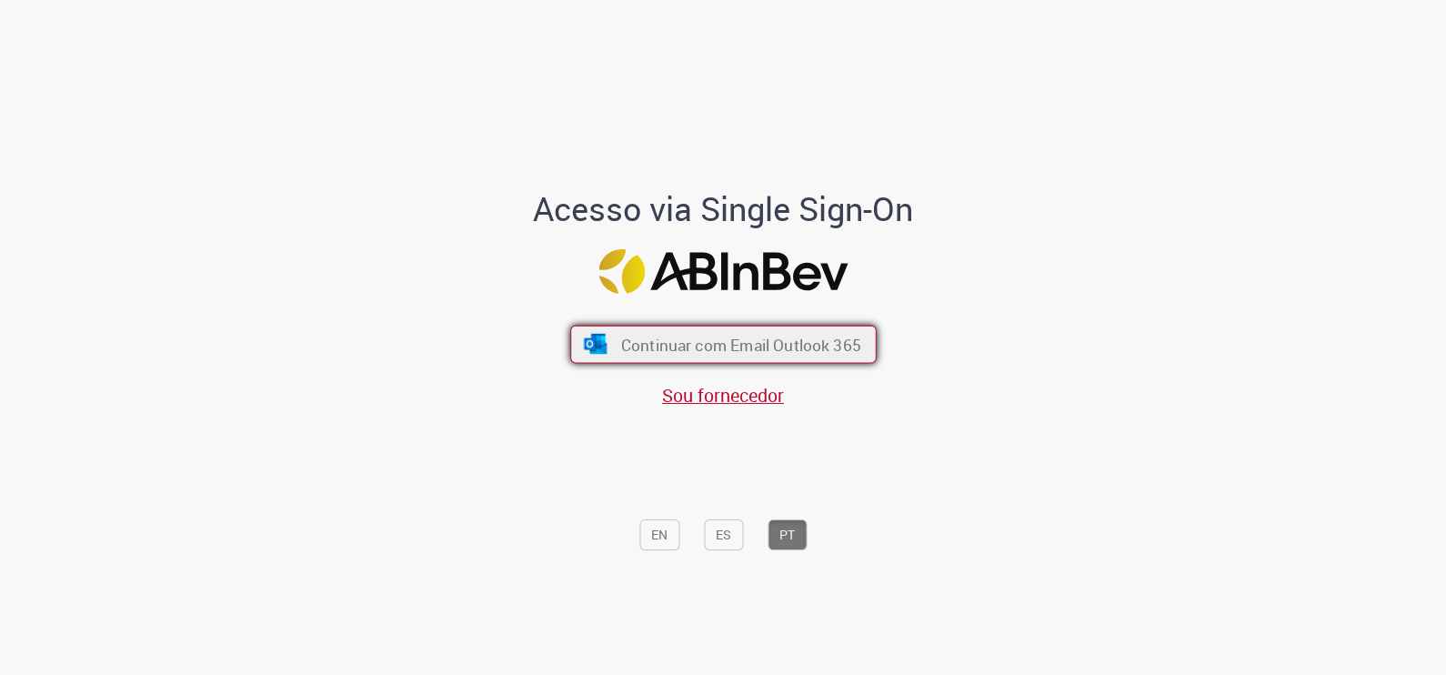 Image resolution: width=1446 pixels, height=675 pixels. Describe the element at coordinates (723, 535) in the screenshot. I see `button: ES` at that location.